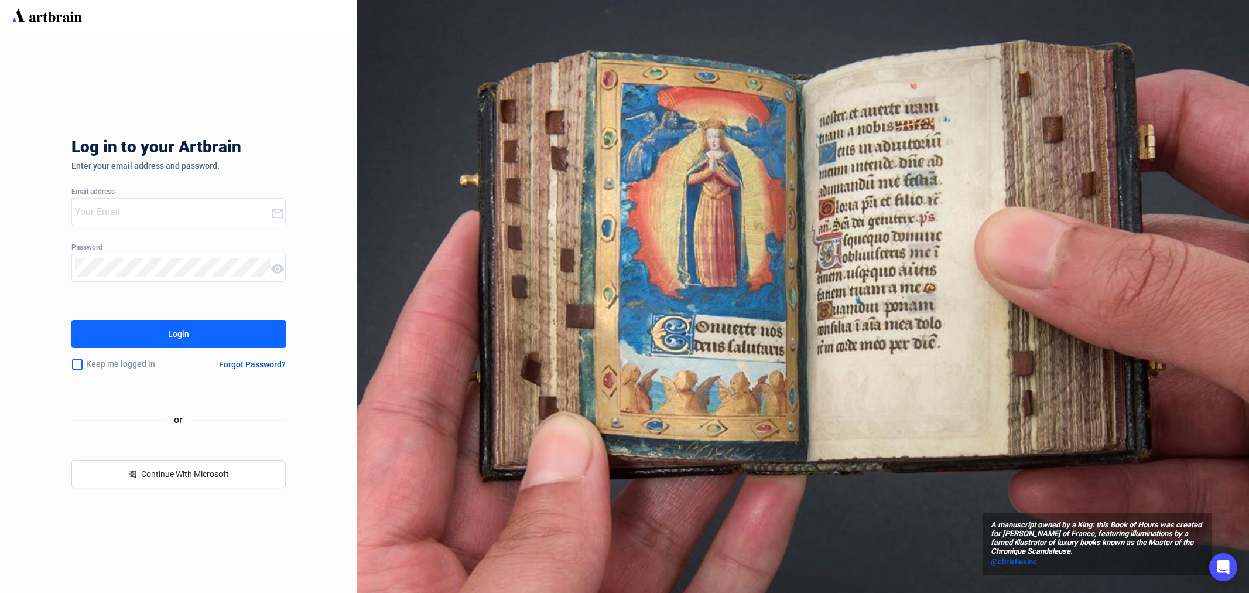 The width and height of the screenshot is (1249, 593). I want to click on div: Keep me logged in, so click(130, 364).